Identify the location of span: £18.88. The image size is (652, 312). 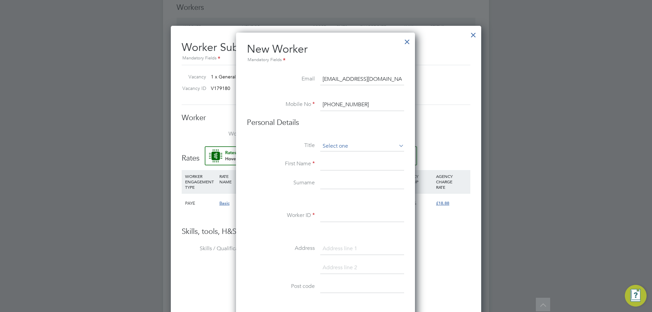
(443, 203).